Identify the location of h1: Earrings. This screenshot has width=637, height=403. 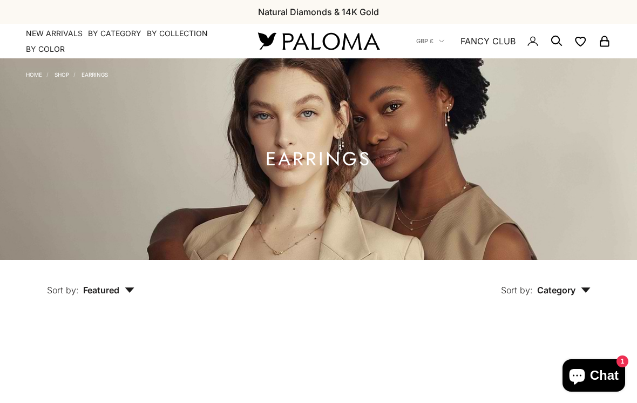
(318, 159).